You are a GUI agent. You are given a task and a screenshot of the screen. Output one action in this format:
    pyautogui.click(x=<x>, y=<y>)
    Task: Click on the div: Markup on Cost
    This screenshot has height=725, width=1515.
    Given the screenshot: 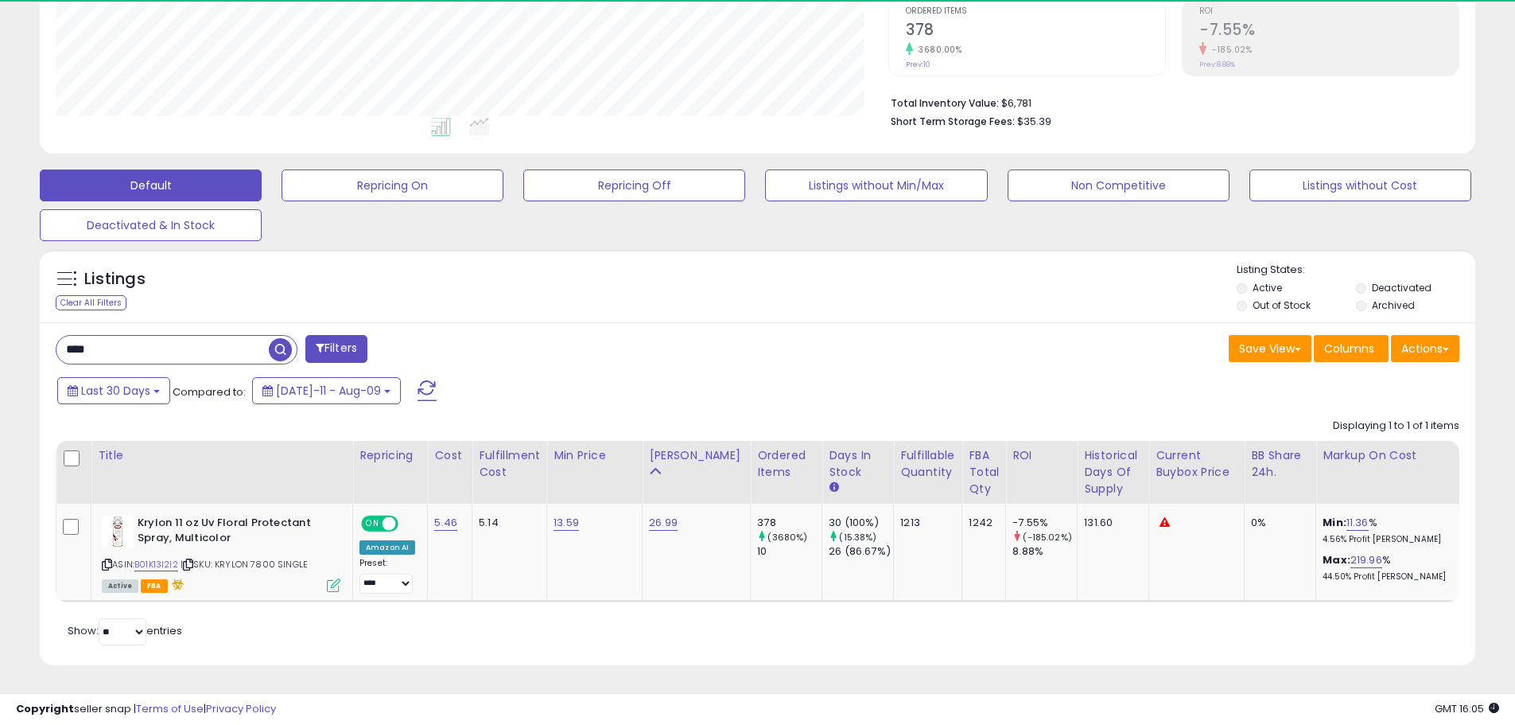 What is the action you would take?
    pyautogui.click(x=1391, y=455)
    